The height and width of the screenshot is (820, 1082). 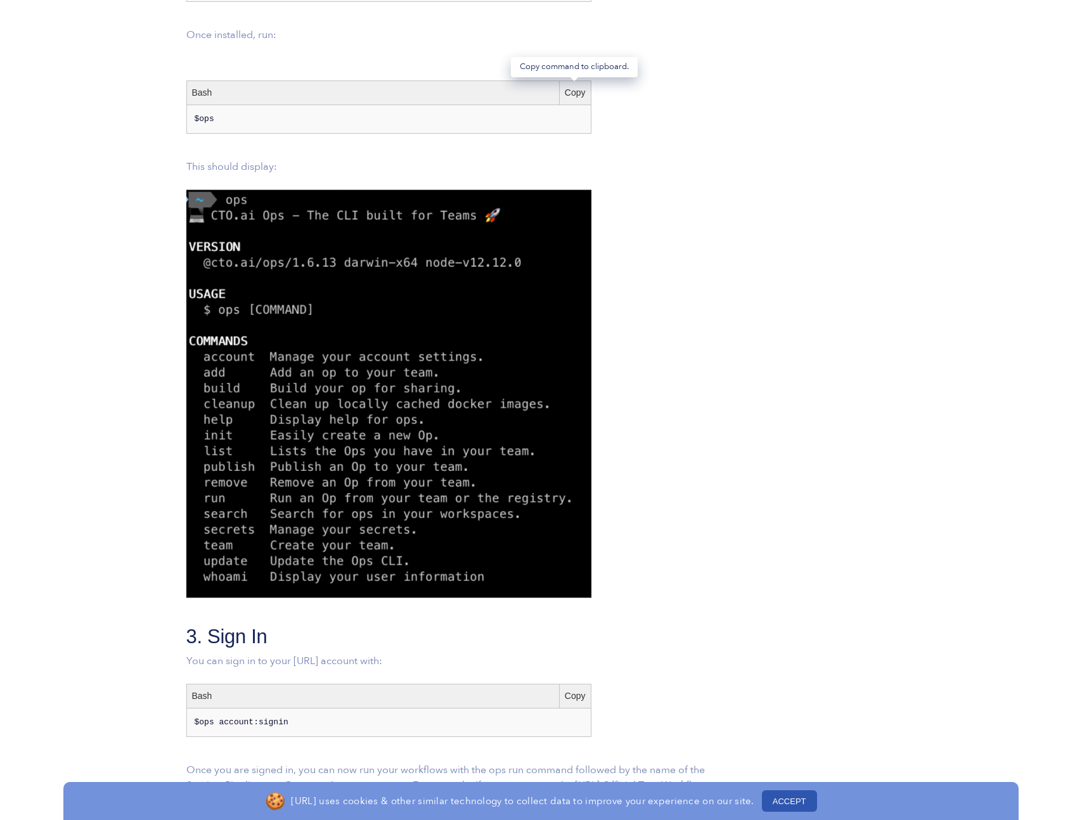 I want to click on p: This should display:, so click(x=491, y=167).